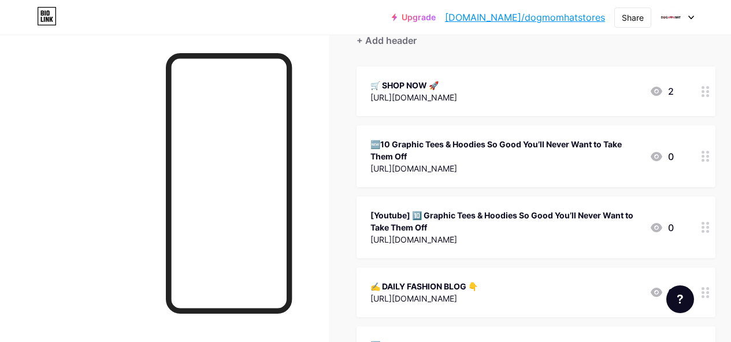 The width and height of the screenshot is (731, 342). Describe the element at coordinates (414, 17) in the screenshot. I see `a: Upgrade` at that location.